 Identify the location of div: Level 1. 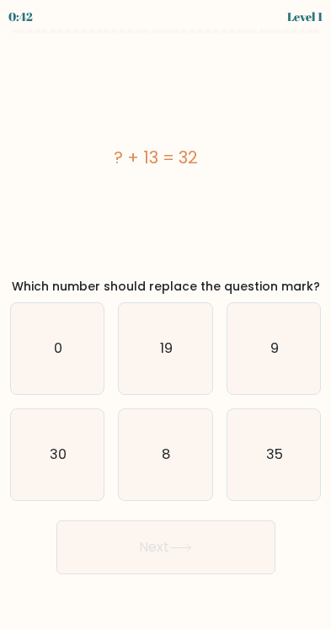
(305, 16).